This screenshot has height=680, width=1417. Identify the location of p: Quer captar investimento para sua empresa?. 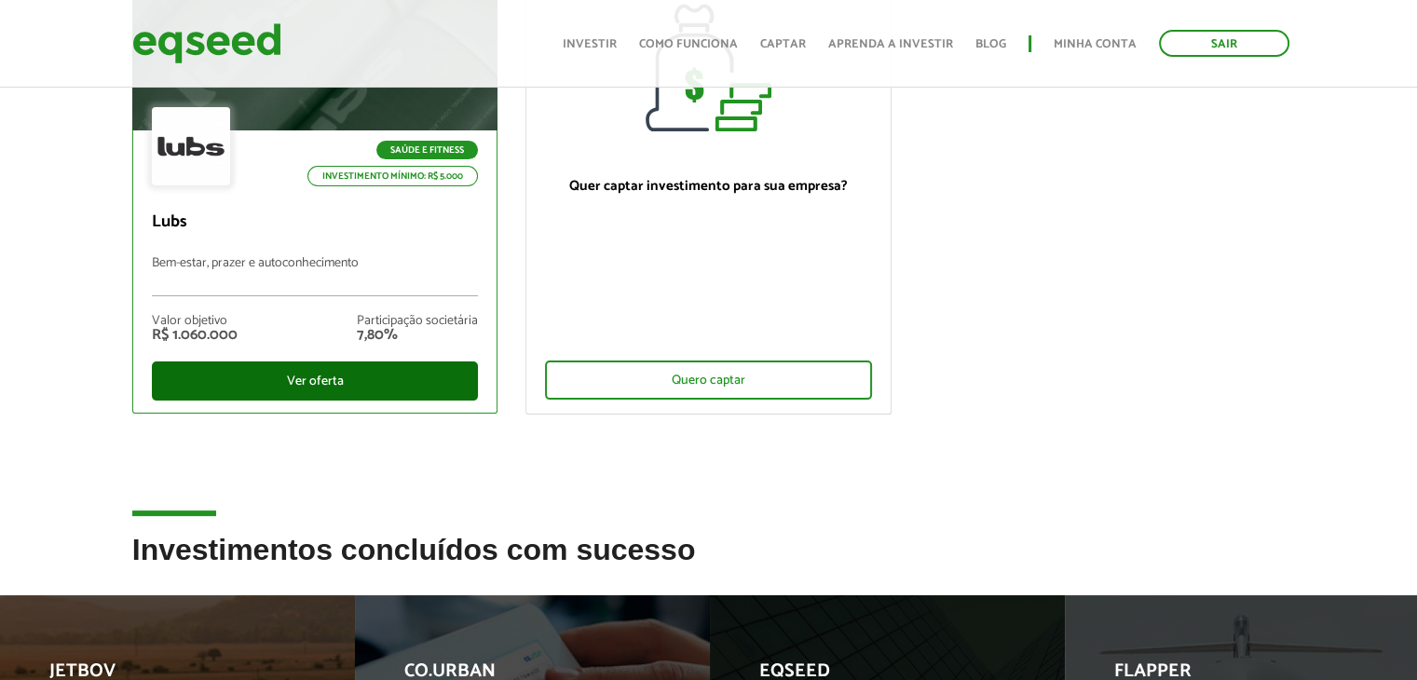
(708, 186).